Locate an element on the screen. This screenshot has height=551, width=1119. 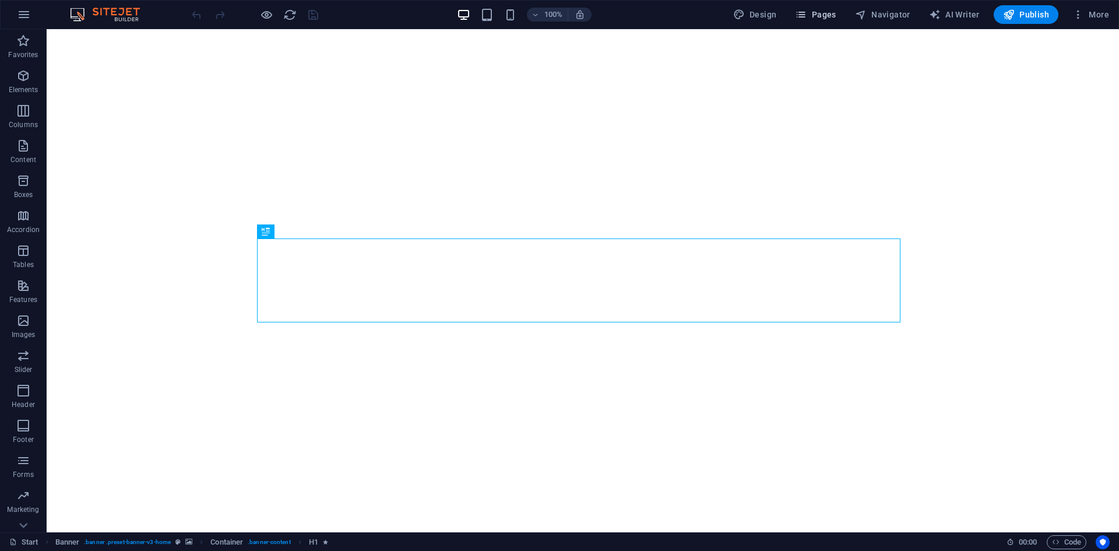
p: Header is located at coordinates (23, 405).